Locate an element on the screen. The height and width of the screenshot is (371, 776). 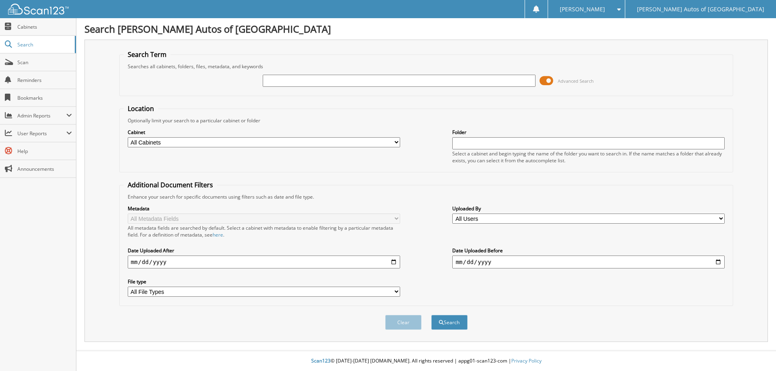
span: Reminders is located at coordinates (44, 80).